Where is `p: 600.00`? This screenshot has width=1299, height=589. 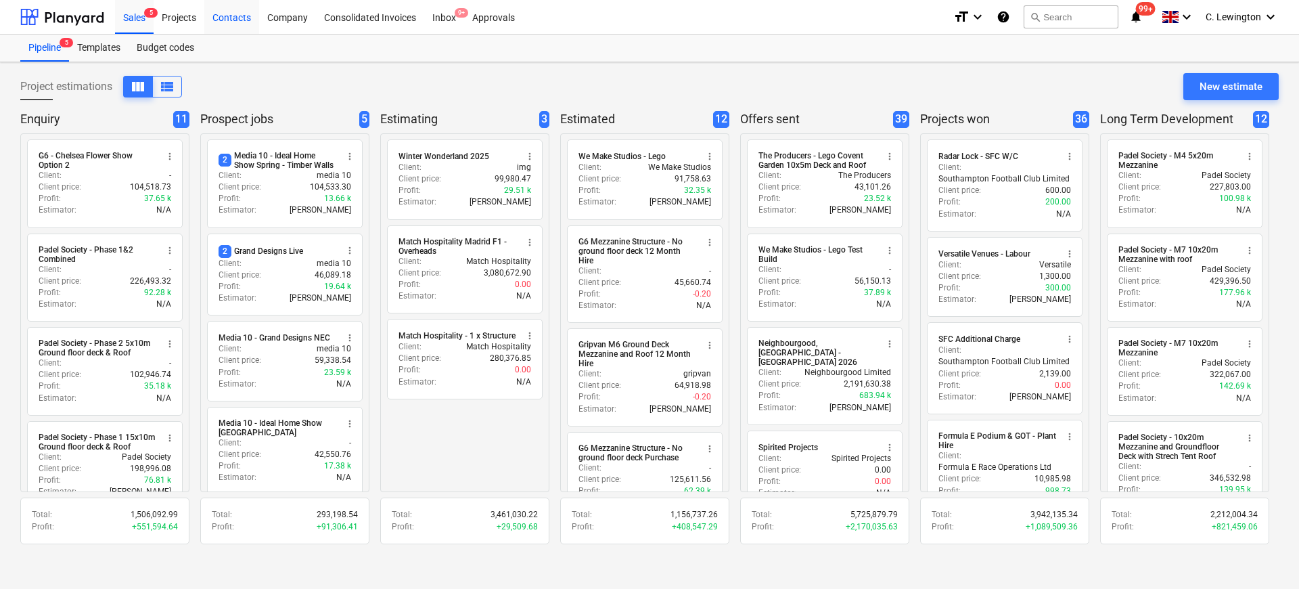
p: 600.00 is located at coordinates (1058, 190).